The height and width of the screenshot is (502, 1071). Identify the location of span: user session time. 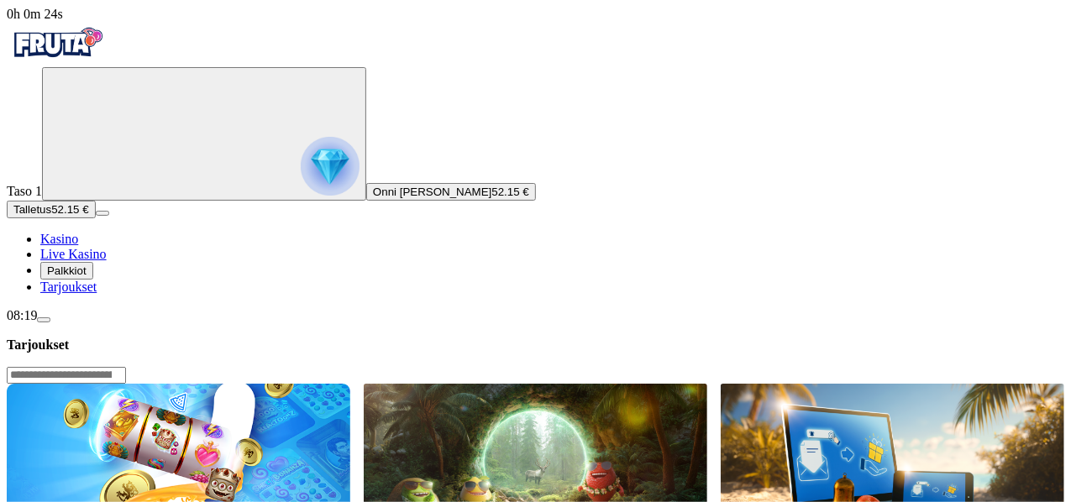
(34, 13).